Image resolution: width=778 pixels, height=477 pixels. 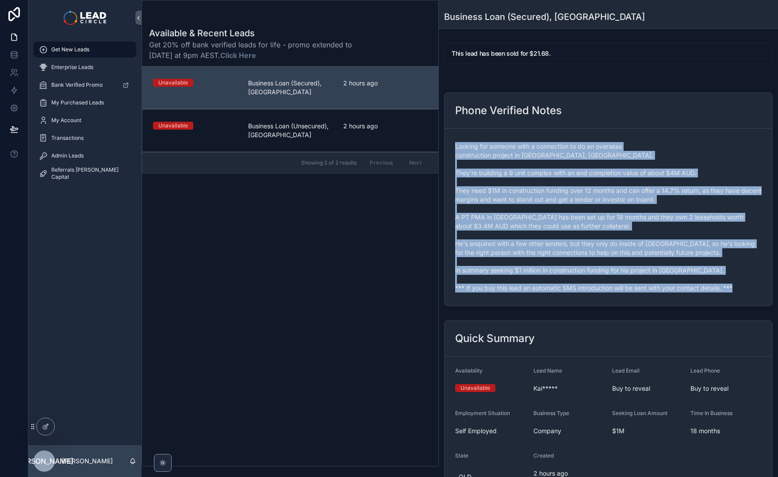 What do you see at coordinates (84, 18) in the screenshot?
I see `img: App logo` at bounding box center [84, 18].